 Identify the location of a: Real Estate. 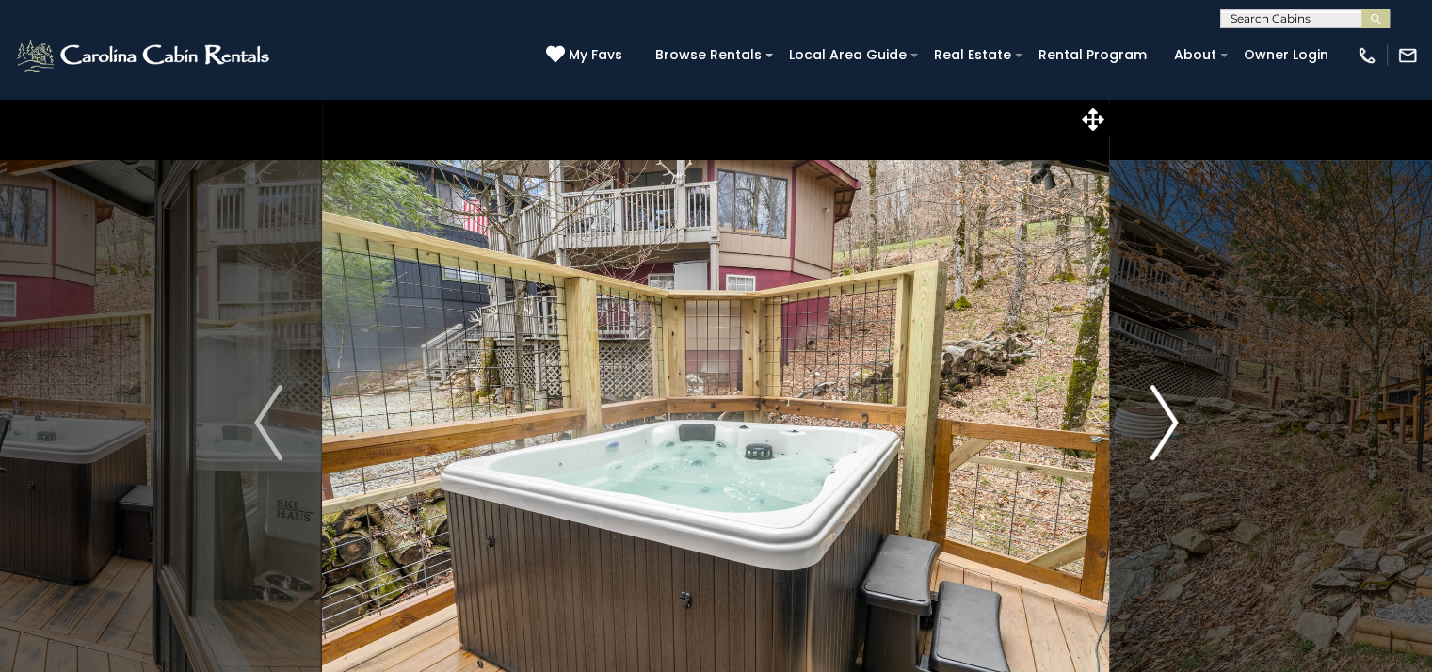
(973, 55).